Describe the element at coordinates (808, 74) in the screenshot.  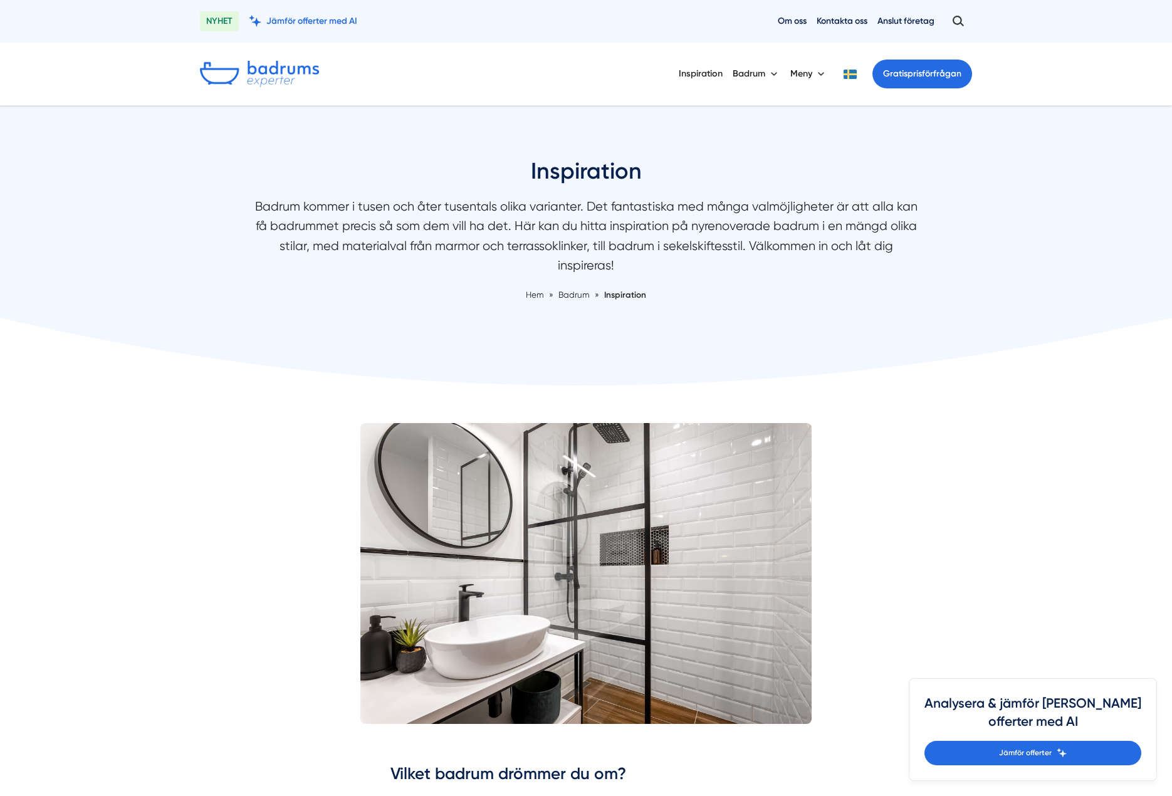
I see `button: Meny` at that location.